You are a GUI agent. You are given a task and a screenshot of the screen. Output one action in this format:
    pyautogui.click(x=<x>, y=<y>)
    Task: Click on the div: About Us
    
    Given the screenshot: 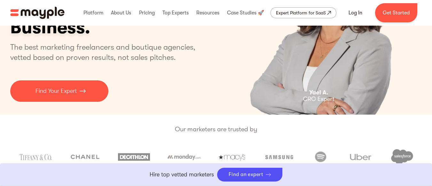 What is the action you would take?
    pyautogui.click(x=121, y=13)
    